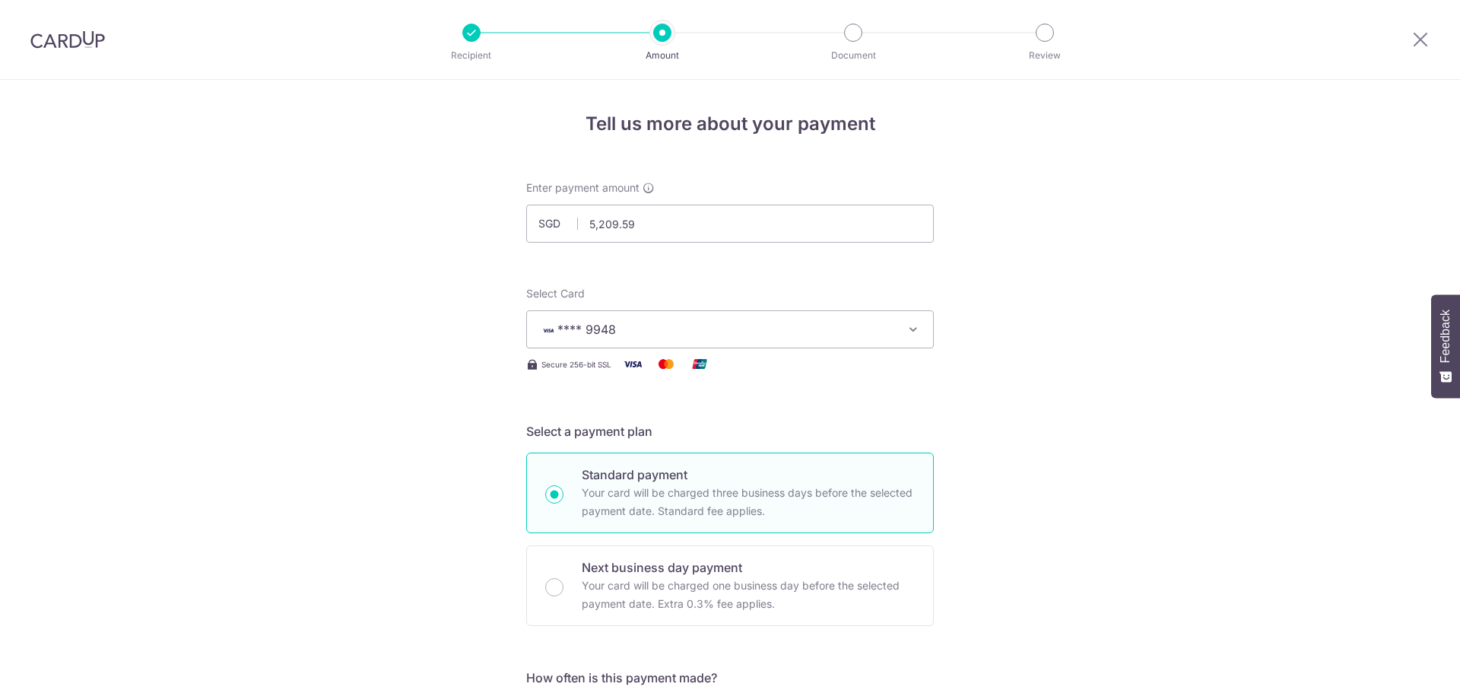 The width and height of the screenshot is (1460, 693). Describe the element at coordinates (748, 502) in the screenshot. I see `p: Your card will be charged three business days before the selected payment date. Standard fee appl...` at that location.